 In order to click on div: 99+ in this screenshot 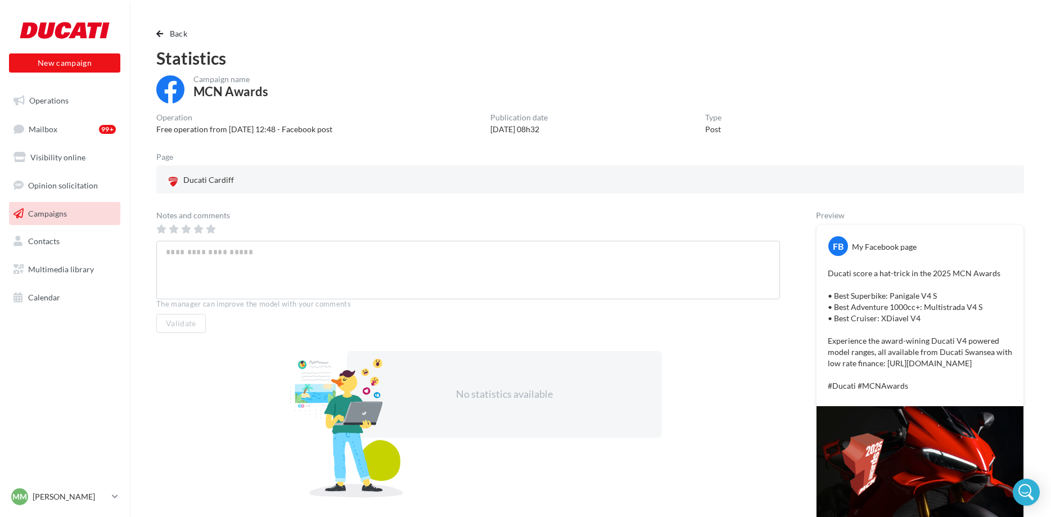, I will do `click(107, 129)`.